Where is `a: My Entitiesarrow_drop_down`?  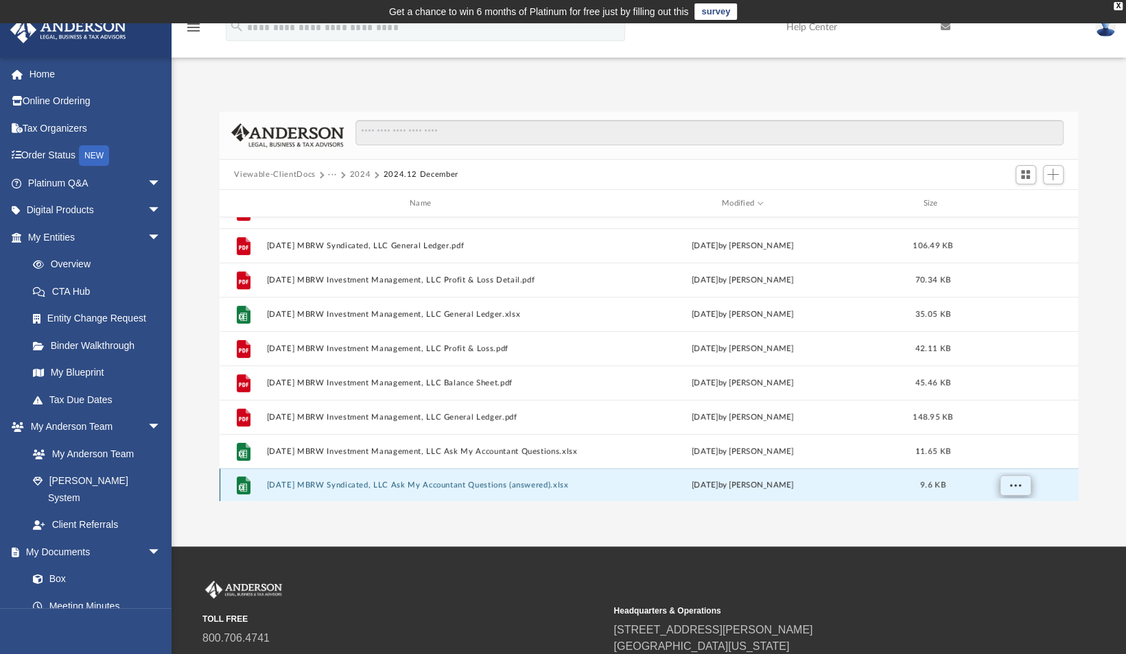 a: My Entitiesarrow_drop_down is located at coordinates (95, 237).